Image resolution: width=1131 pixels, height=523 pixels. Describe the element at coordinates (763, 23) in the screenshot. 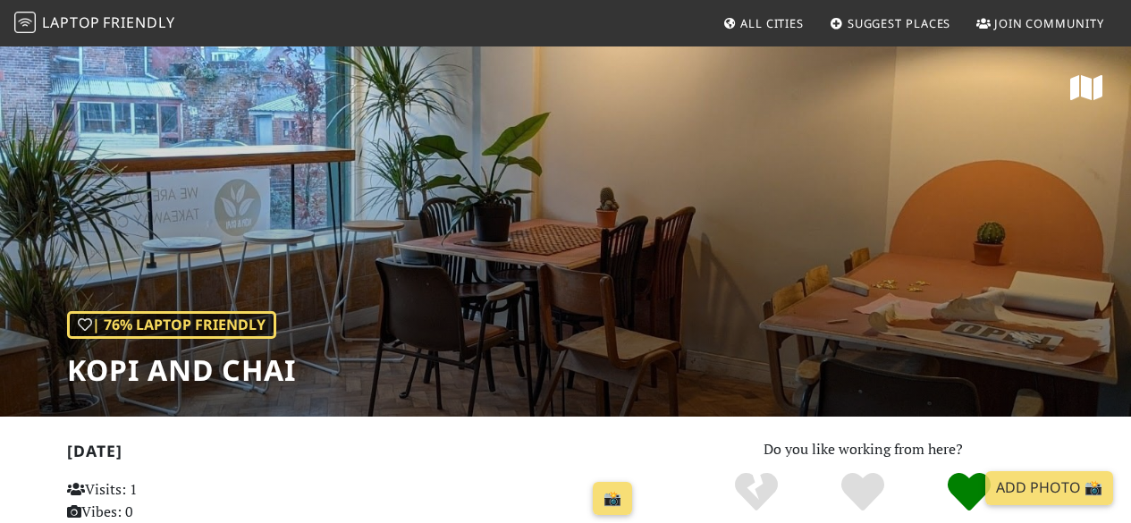

I see `a: All Cities` at that location.